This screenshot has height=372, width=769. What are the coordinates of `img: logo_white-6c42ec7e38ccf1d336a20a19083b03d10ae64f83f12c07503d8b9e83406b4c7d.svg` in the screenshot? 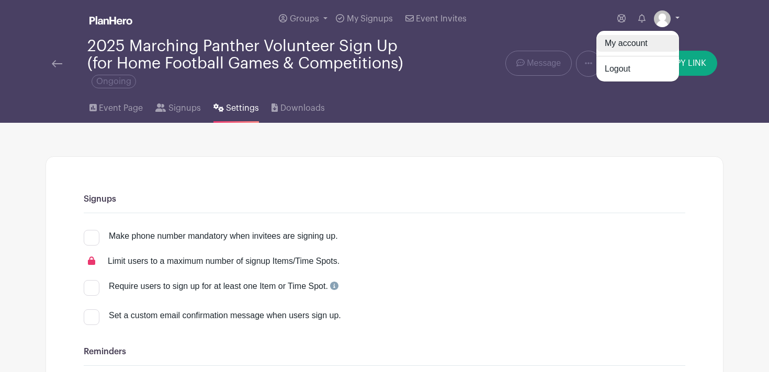 It's located at (111, 20).